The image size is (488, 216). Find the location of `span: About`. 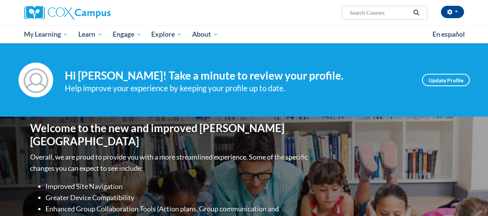

span: About is located at coordinates (205, 34).